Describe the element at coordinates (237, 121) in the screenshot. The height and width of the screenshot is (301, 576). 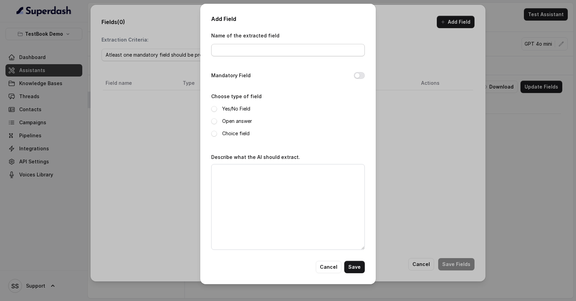
I see `label: Open answer` at that location.